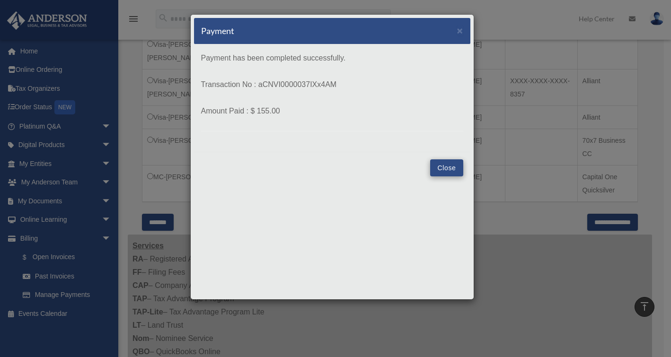 The height and width of the screenshot is (357, 671). Describe the element at coordinates (332, 111) in the screenshot. I see `p: Amount Paid : $ 155.00` at that location.